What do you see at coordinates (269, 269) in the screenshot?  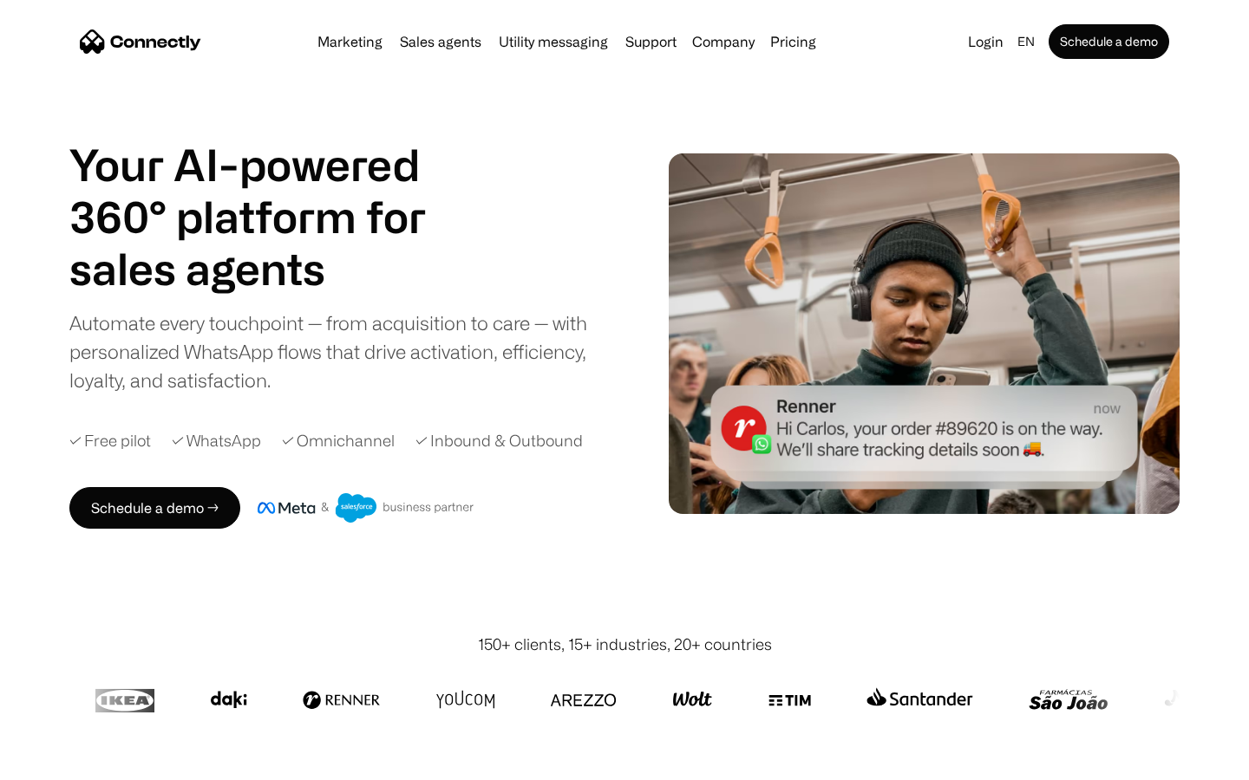 I see `h1: sales agents` at bounding box center [269, 269].